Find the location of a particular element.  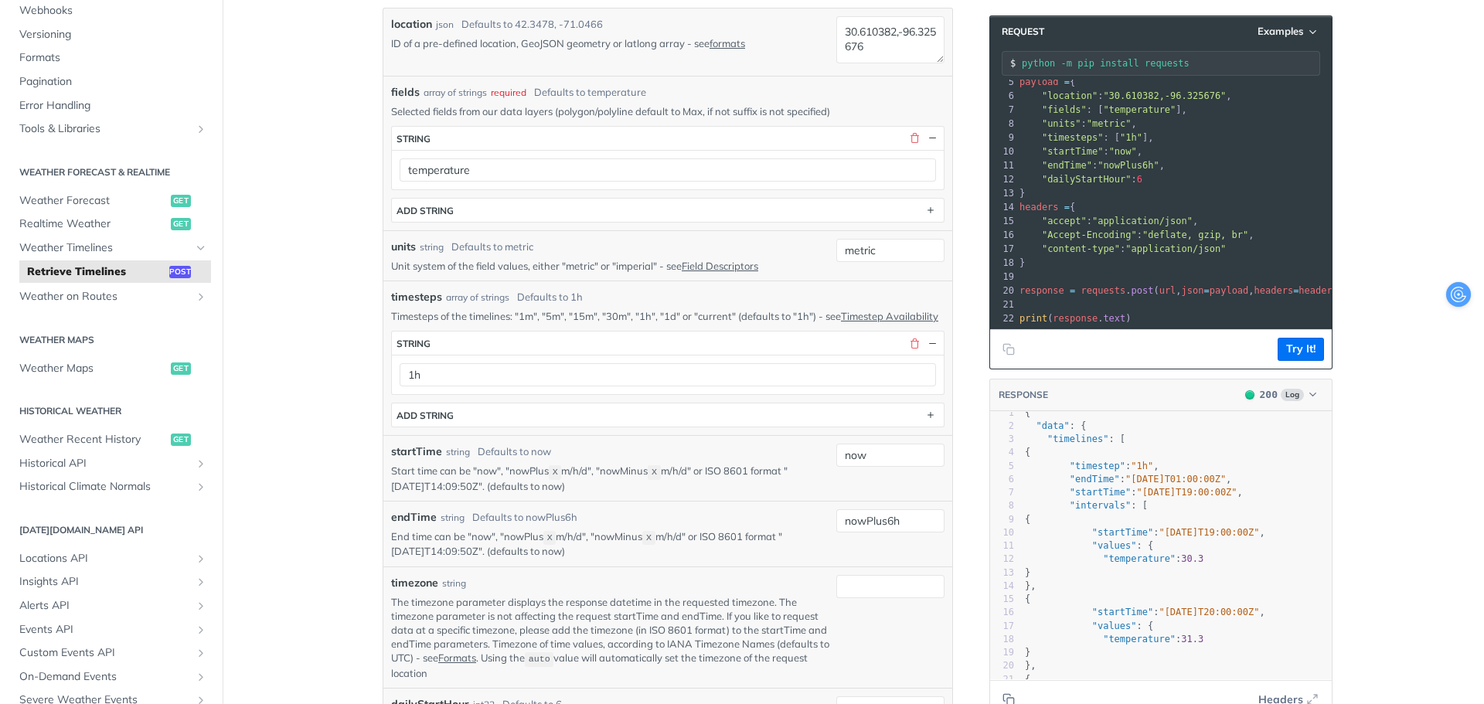

button: Try It! is located at coordinates (1300, 349).